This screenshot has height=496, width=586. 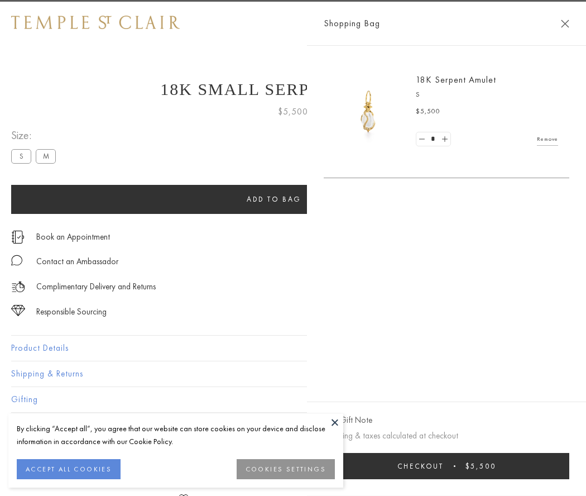 What do you see at coordinates (18, 286) in the screenshot?
I see `img: icon_delivery.svg` at bounding box center [18, 286].